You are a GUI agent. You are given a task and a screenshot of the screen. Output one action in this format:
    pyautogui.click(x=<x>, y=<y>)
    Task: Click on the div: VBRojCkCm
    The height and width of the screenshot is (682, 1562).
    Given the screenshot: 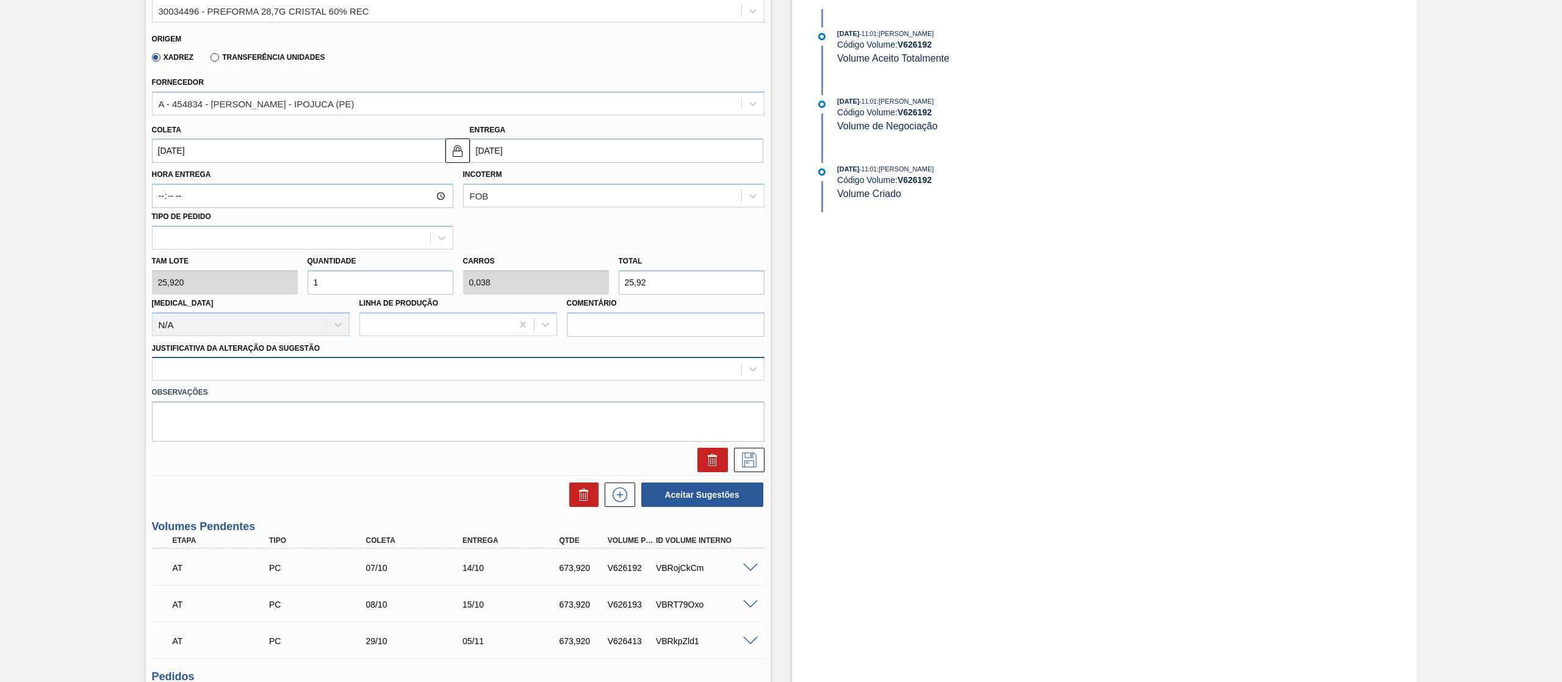 What is the action you would take?
    pyautogui.click(x=708, y=568)
    